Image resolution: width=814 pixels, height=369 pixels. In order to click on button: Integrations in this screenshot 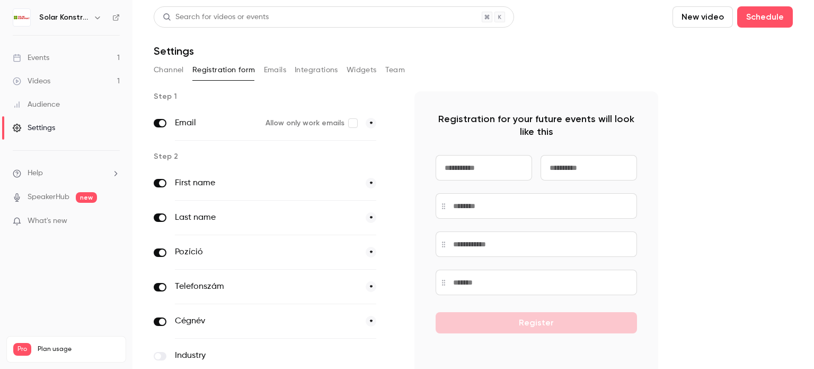, I will do `click(317, 70)`.